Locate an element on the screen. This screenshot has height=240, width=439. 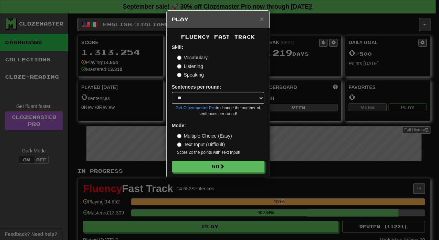
input: Speaking is located at coordinates (179, 75).